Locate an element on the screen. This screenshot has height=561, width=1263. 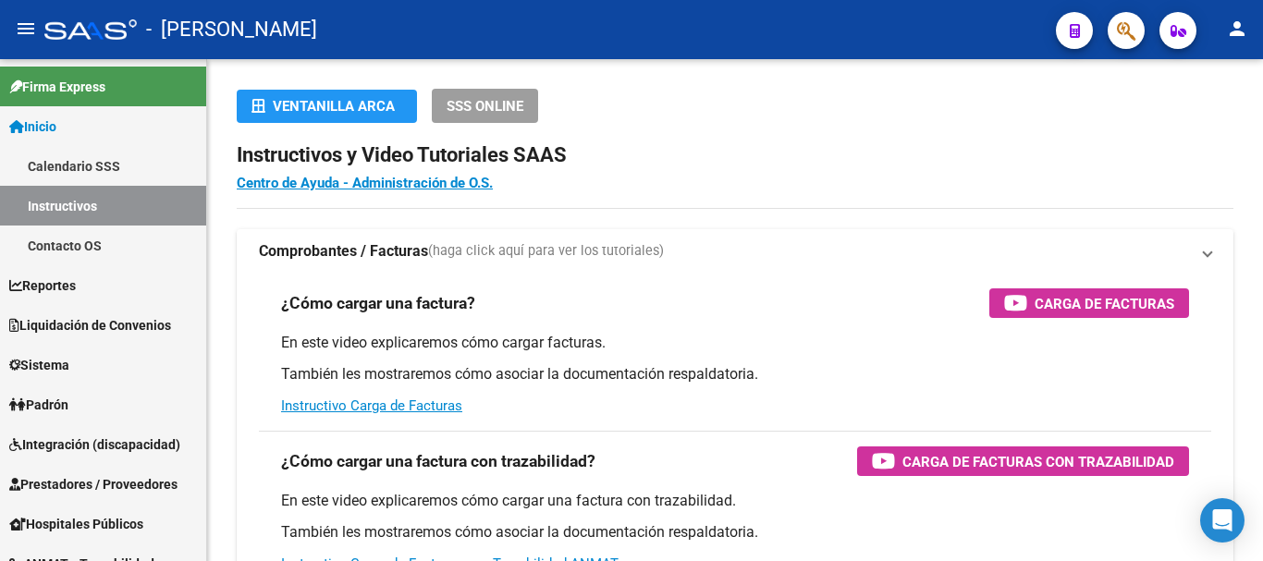
span: Hospitales Públicos is located at coordinates (76, 524).